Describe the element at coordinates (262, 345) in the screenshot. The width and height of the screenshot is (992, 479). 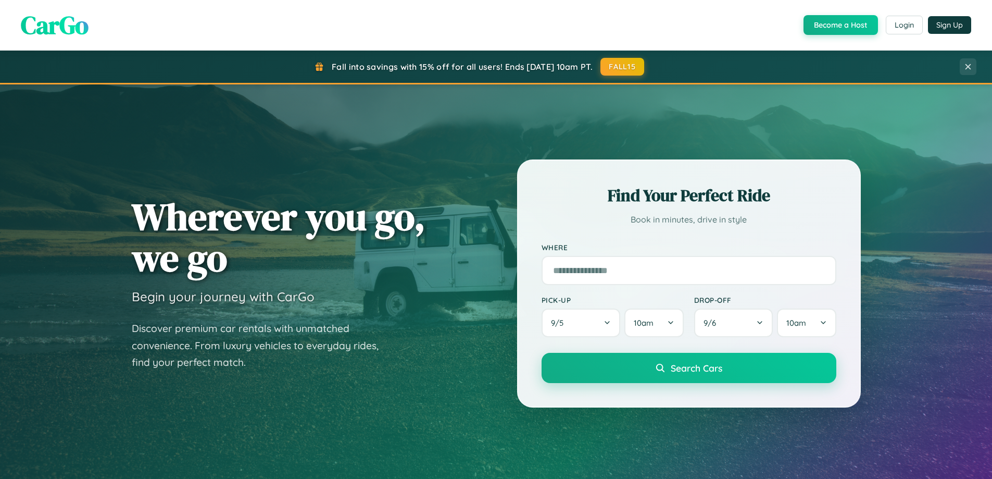
I see `p: Discover premium car rentals with unmatched convenience. From luxury vehicles to everyday rides, ...` at that location.